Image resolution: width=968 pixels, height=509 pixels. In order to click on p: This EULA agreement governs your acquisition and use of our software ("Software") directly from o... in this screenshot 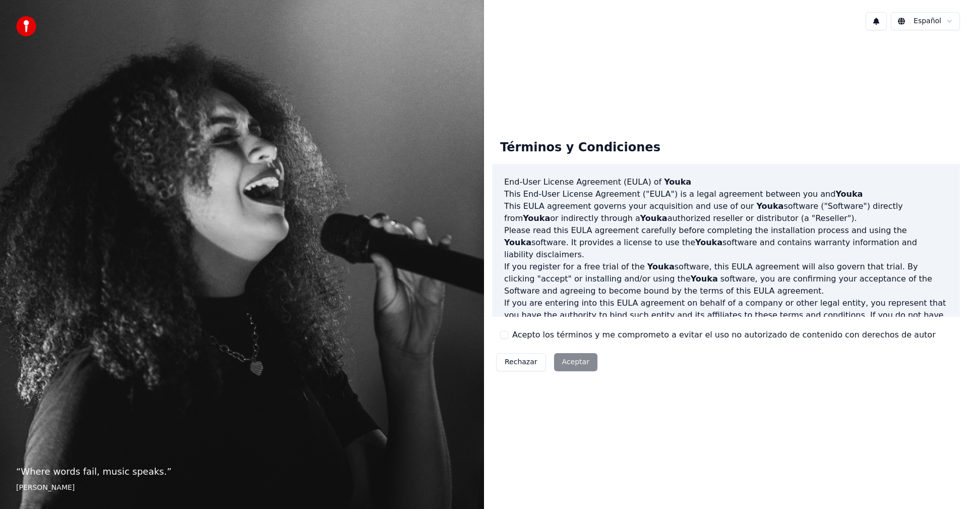, I will do `click(726, 212)`.